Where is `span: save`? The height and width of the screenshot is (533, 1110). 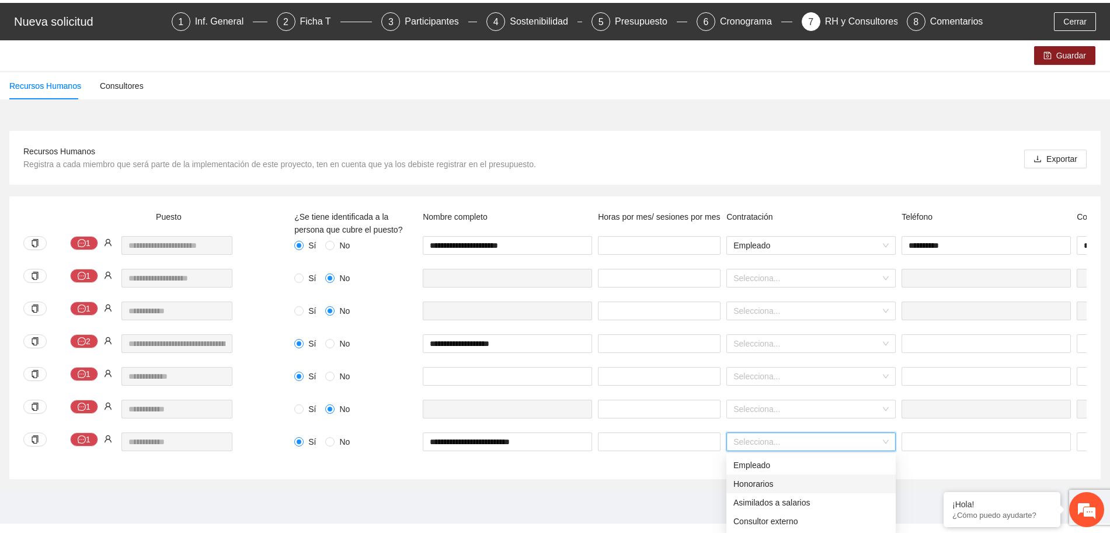 span: save is located at coordinates (1048, 56).